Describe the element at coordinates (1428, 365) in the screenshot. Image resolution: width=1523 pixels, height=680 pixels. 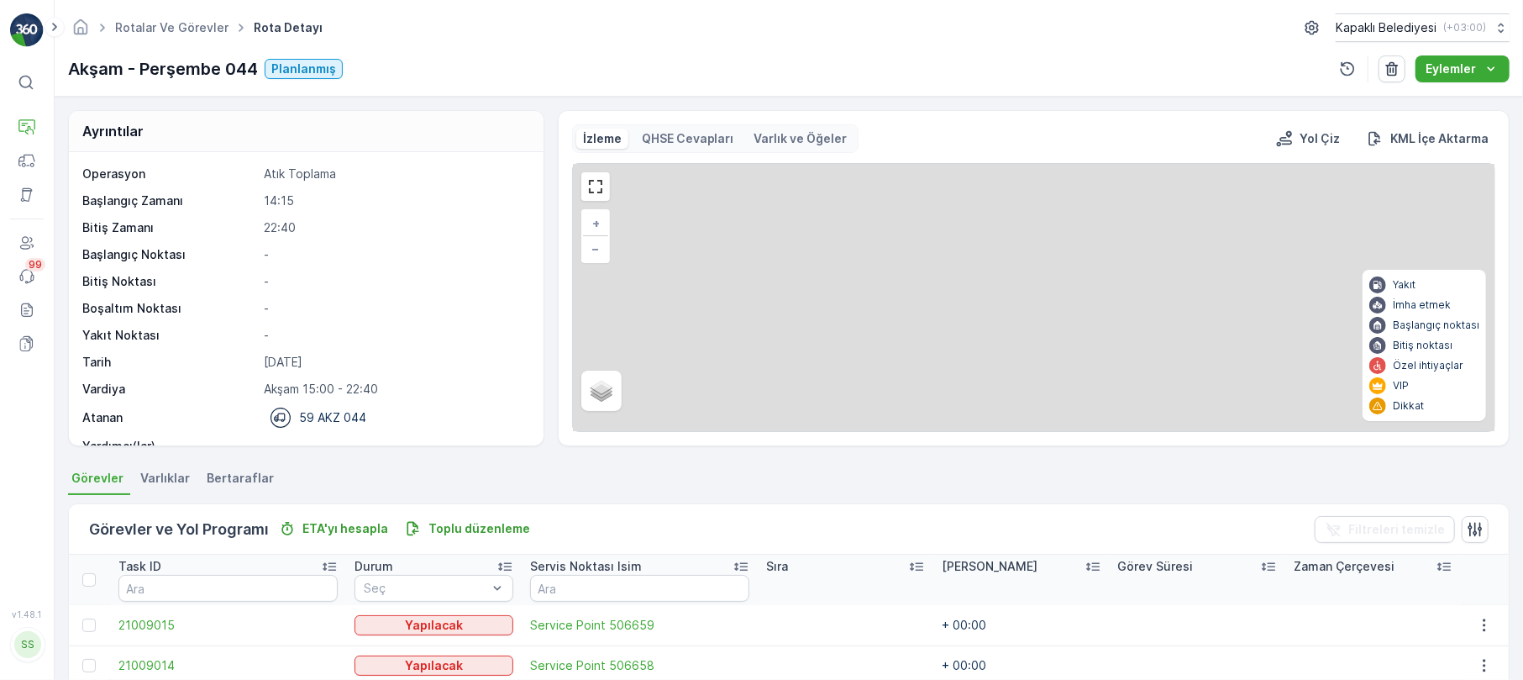
I see `p: Özel ihtiyaçlar` at that location.